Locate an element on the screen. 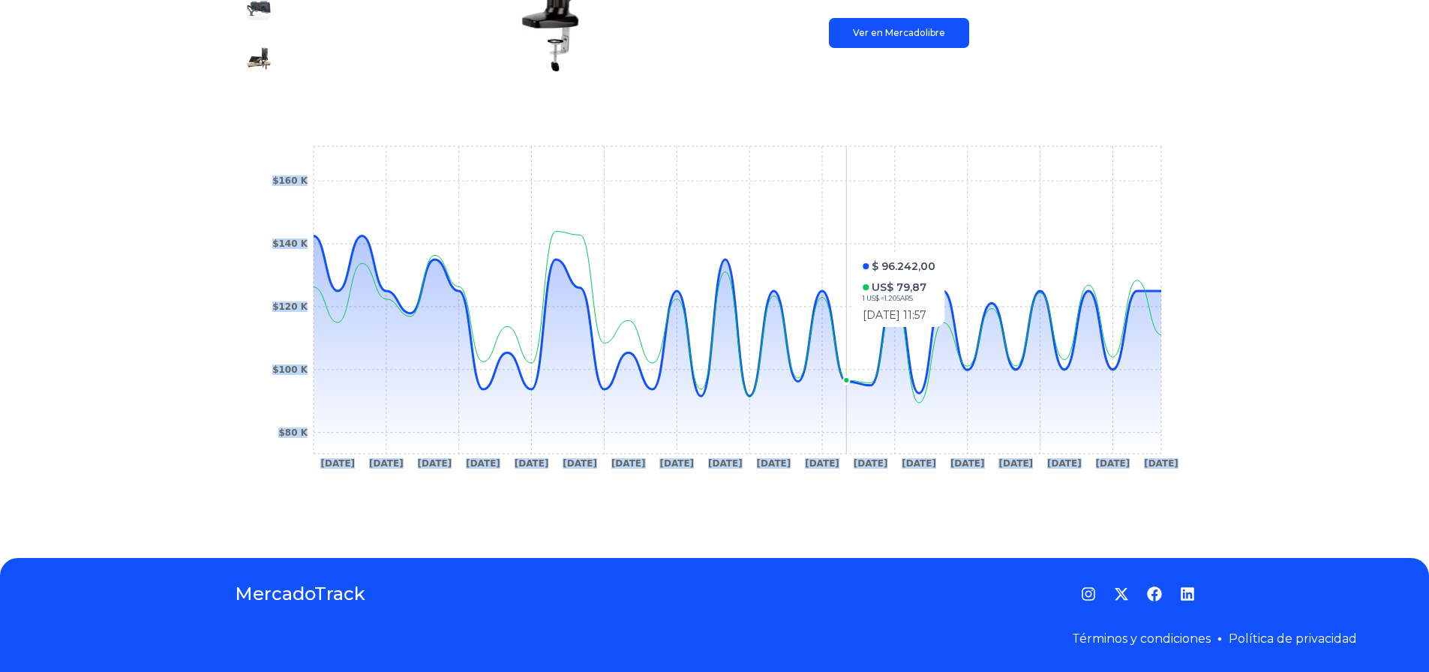 The width and height of the screenshot is (1429, 672). a: Ver en Mercadolibre is located at coordinates (898, 33).